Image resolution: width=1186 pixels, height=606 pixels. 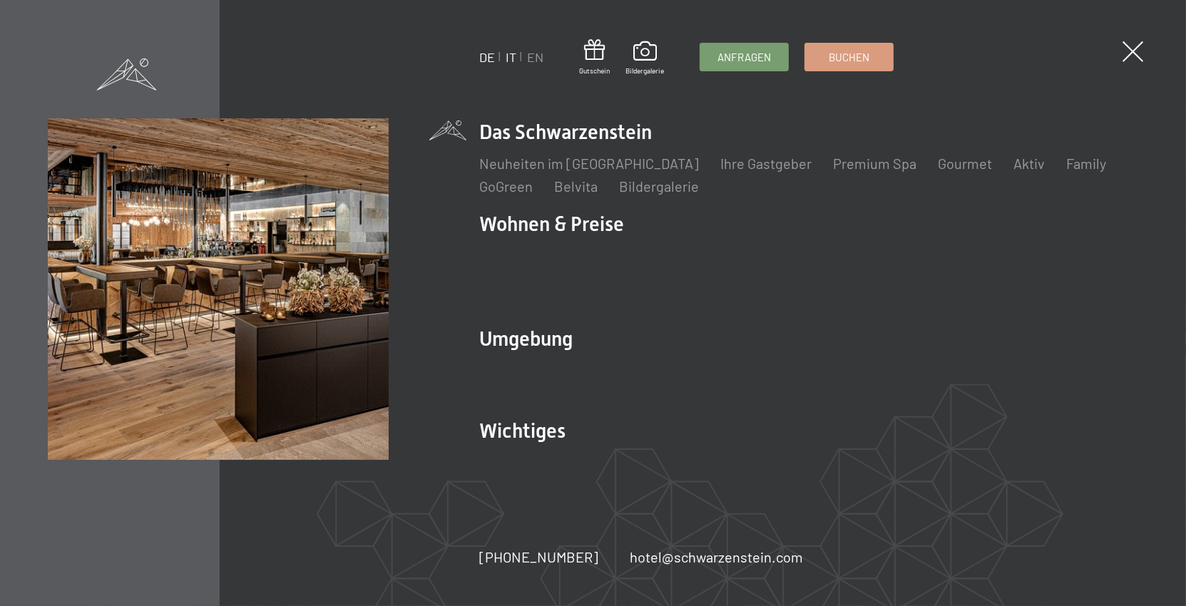 I want to click on a: Family, so click(x=1086, y=163).